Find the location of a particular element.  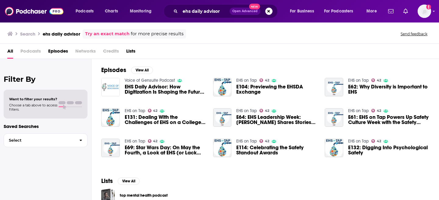

a: All is located at coordinates (10, 52).